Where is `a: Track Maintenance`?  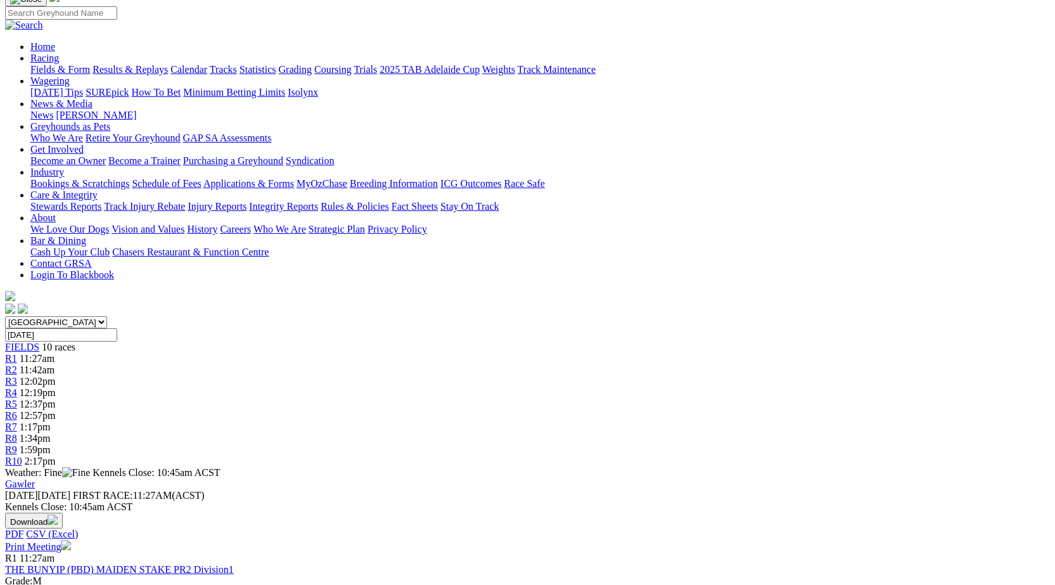 a: Track Maintenance is located at coordinates (556, 69).